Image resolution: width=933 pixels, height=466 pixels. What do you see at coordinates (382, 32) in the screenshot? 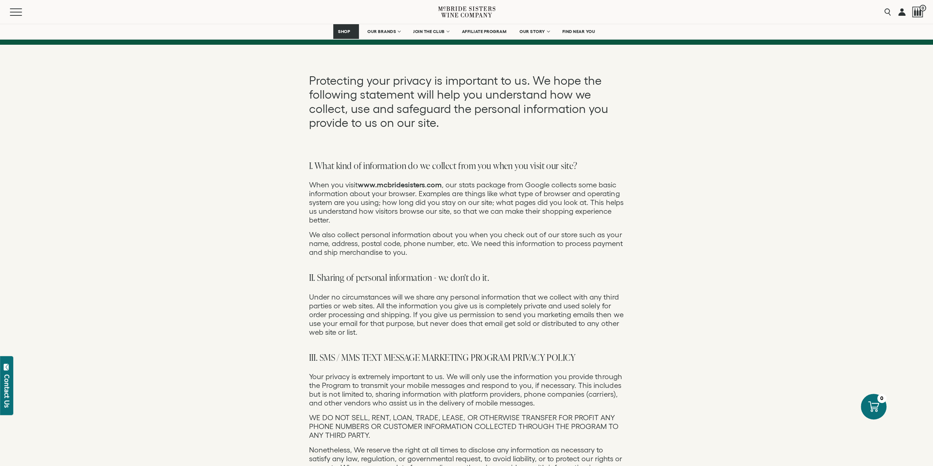
I see `span: OUR BRANDS` at bounding box center [382, 32].